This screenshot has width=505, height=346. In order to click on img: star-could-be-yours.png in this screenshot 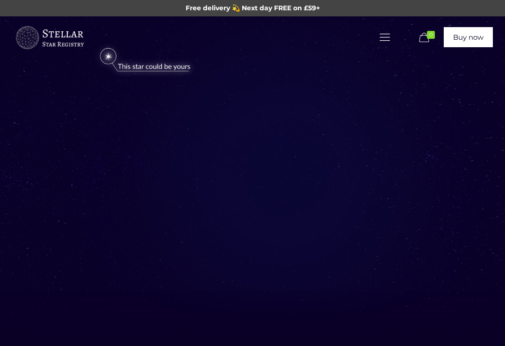, I will do `click(145, 60)`.